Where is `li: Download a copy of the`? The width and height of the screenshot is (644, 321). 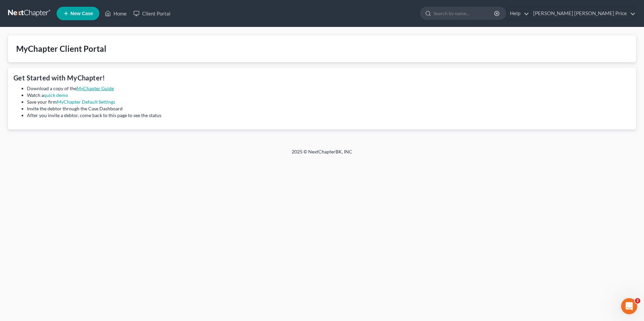 li: Download a copy of the is located at coordinates (329, 89).